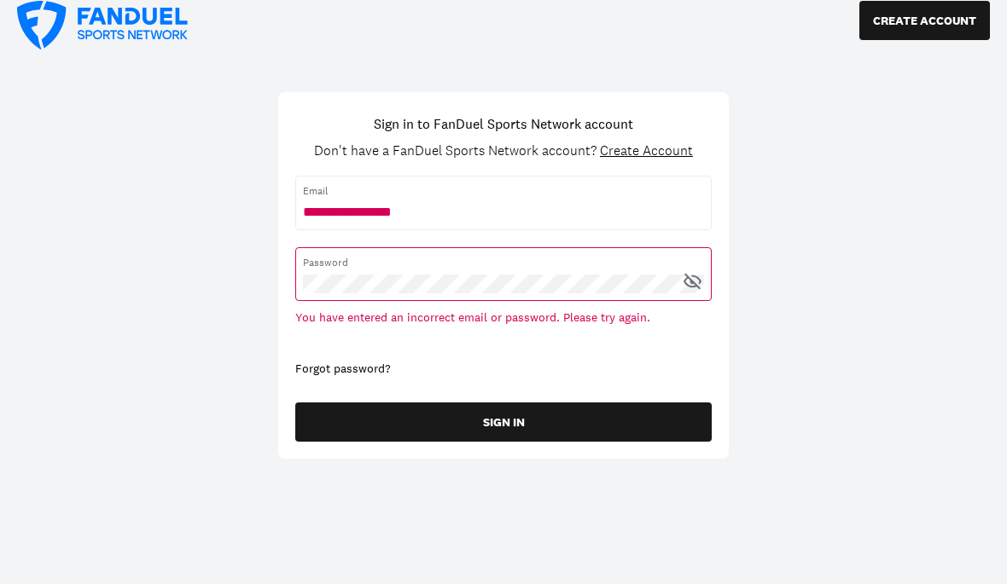 The width and height of the screenshot is (1007, 584). What do you see at coordinates (503, 150) in the screenshot?
I see `div: Don't have a FanDuel Sports Network account?` at bounding box center [503, 150].